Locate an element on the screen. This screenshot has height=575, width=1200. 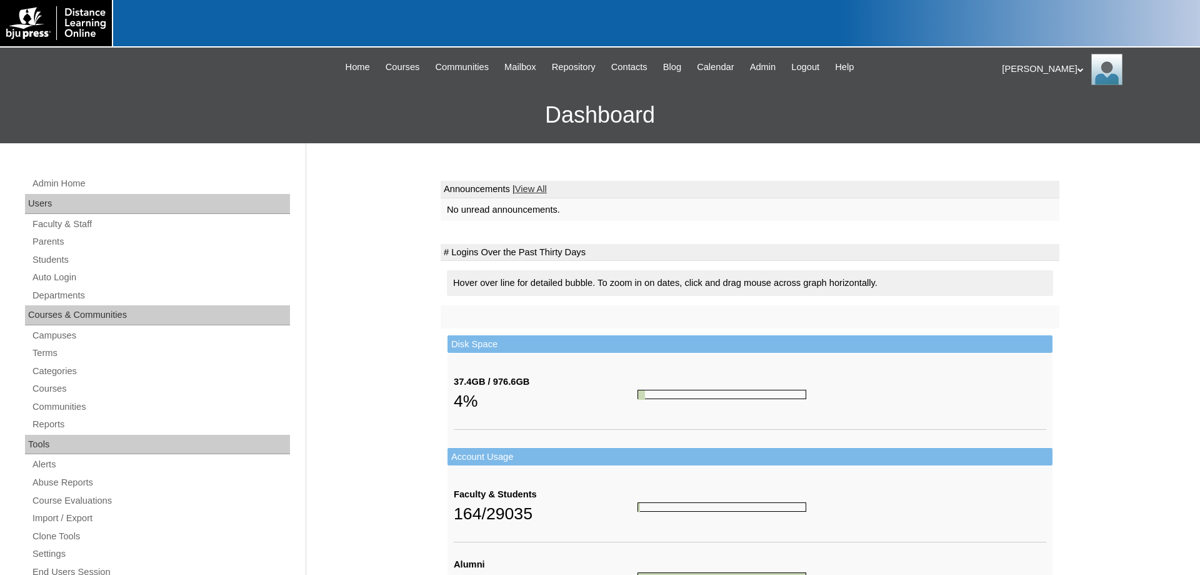
a: Logout is located at coordinates (805, 67).